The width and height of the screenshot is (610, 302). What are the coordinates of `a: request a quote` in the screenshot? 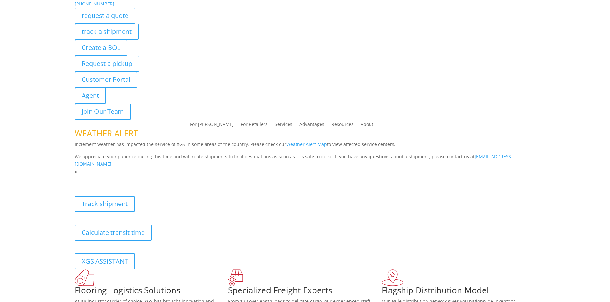 It's located at (105, 16).